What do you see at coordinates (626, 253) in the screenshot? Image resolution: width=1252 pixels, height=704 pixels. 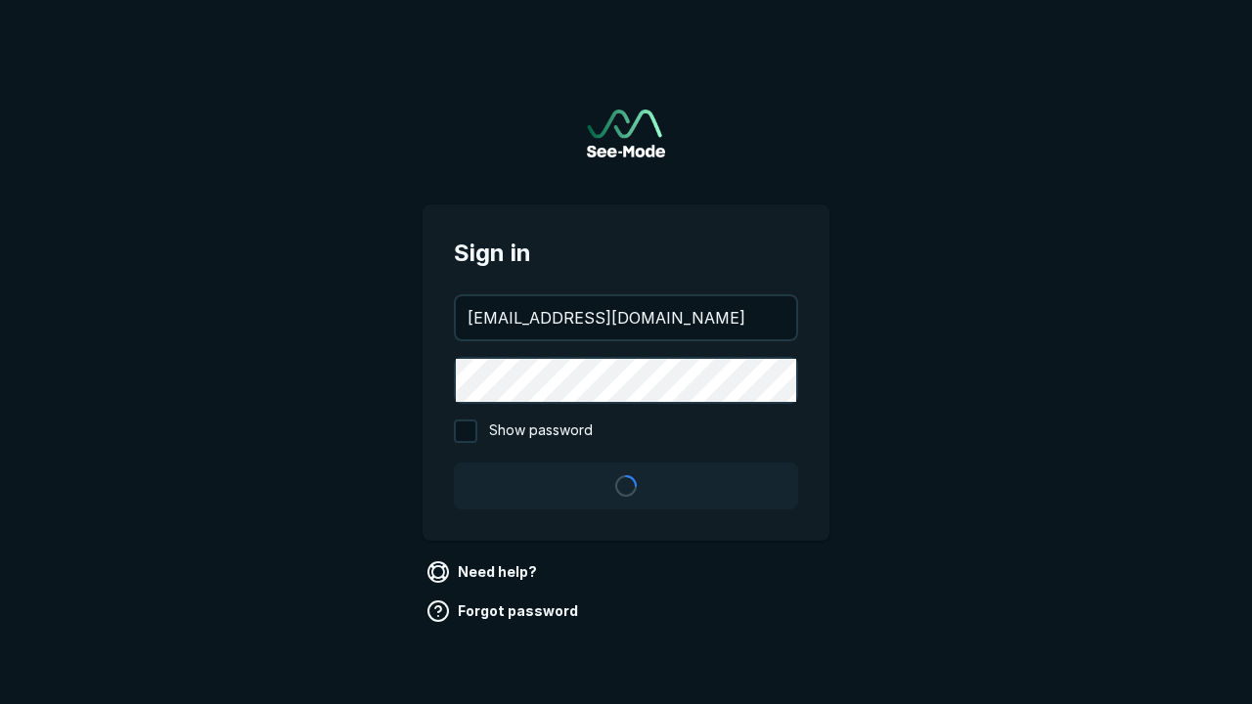 I see `span: Sign in` at bounding box center [626, 253].